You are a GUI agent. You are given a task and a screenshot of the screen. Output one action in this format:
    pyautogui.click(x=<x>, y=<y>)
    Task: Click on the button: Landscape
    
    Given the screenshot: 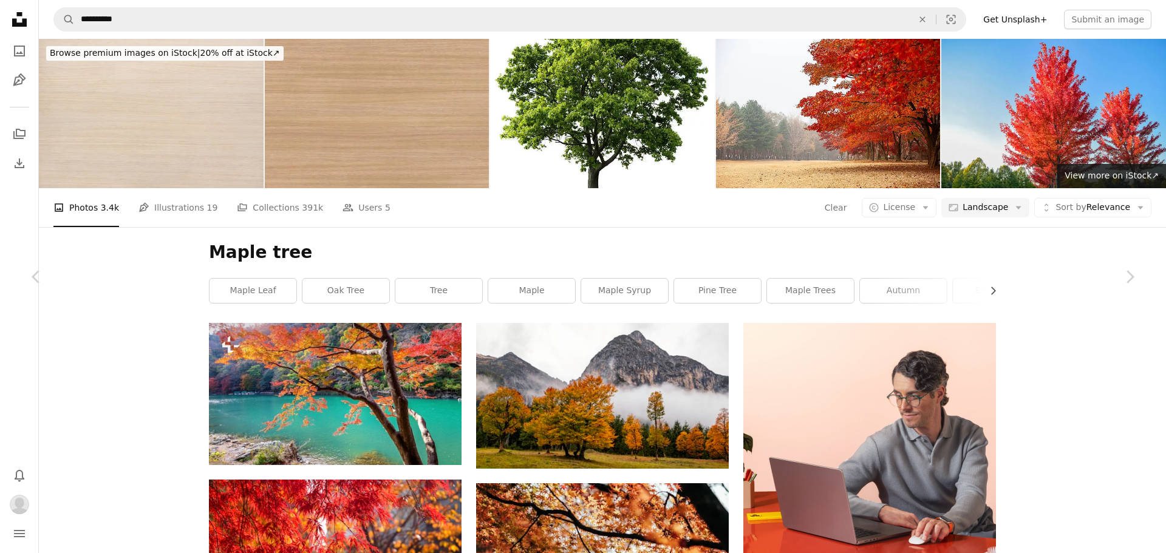 What is the action you would take?
    pyautogui.click(x=985, y=208)
    